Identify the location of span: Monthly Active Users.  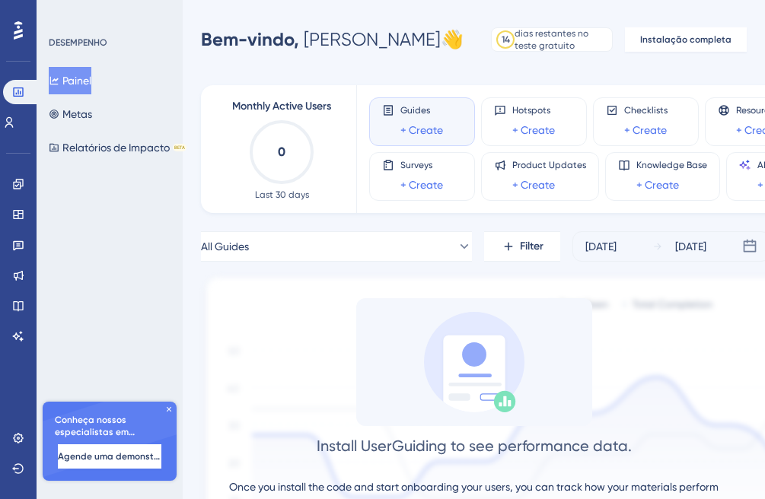
(282, 107).